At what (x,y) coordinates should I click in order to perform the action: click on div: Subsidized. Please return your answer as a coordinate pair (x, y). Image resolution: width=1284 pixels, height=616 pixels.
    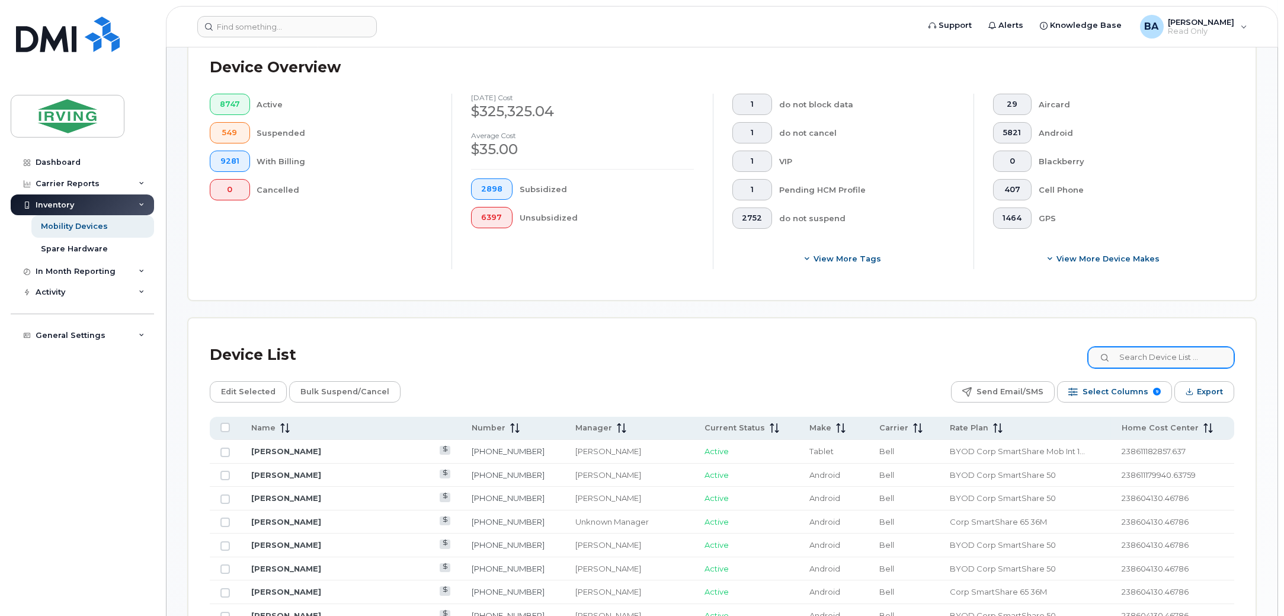
    Looking at the image, I should click on (607, 189).